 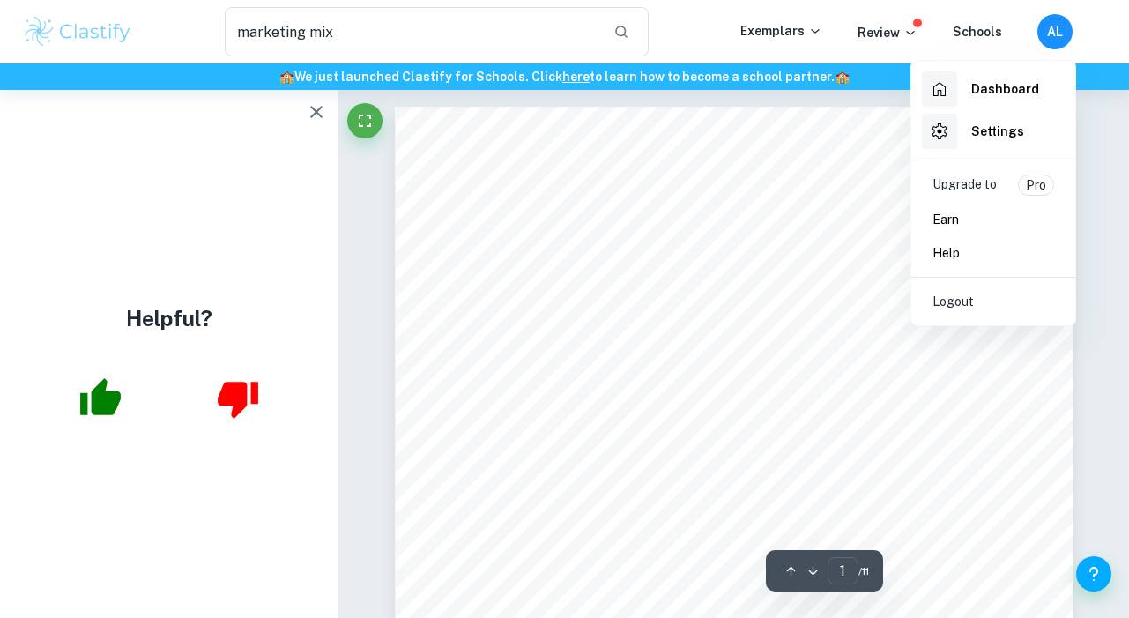 I want to click on a: Dashboard, so click(x=994, y=89).